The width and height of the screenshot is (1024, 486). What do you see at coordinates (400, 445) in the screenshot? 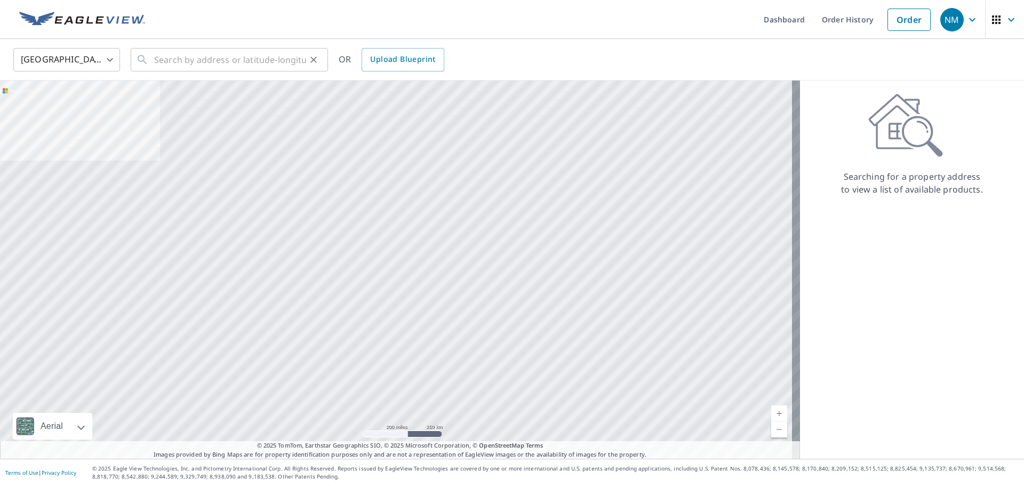
I see `span: © 2025 TomTom, Earthstar Geographics SIO, © 2025 Microsoft Corporation, ©` at bounding box center [400, 445].